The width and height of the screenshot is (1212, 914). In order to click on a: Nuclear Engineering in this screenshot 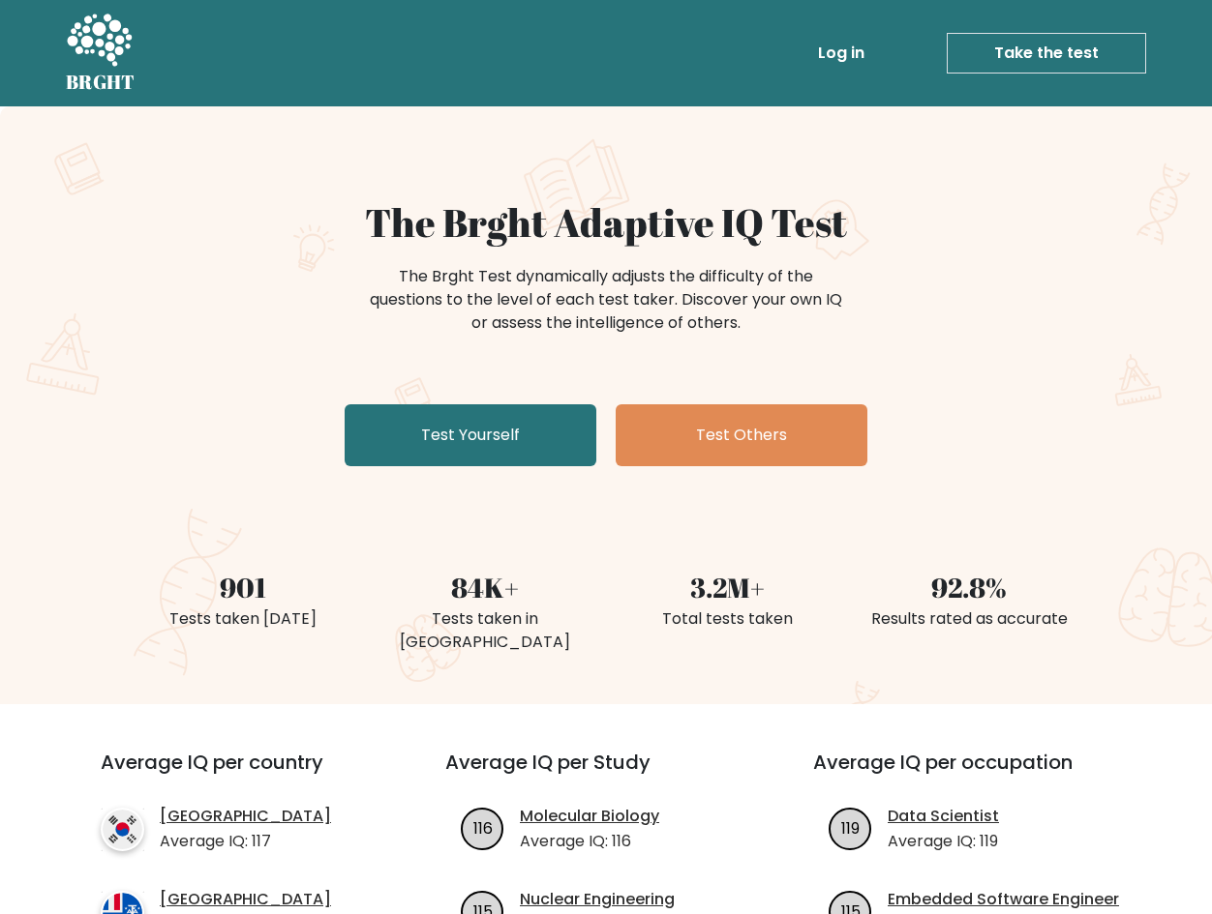, I will do `click(597, 900)`.